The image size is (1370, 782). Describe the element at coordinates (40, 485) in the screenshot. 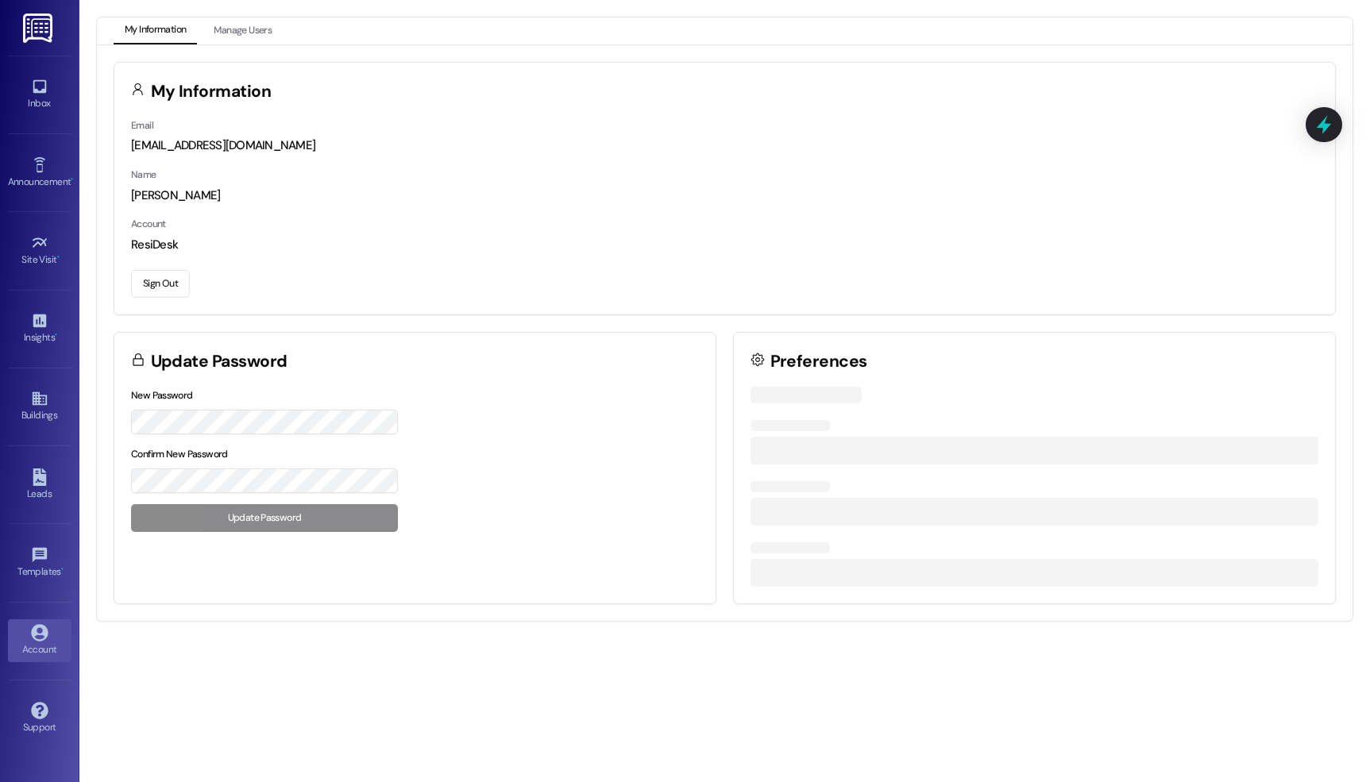

I see `a: Leads` at that location.